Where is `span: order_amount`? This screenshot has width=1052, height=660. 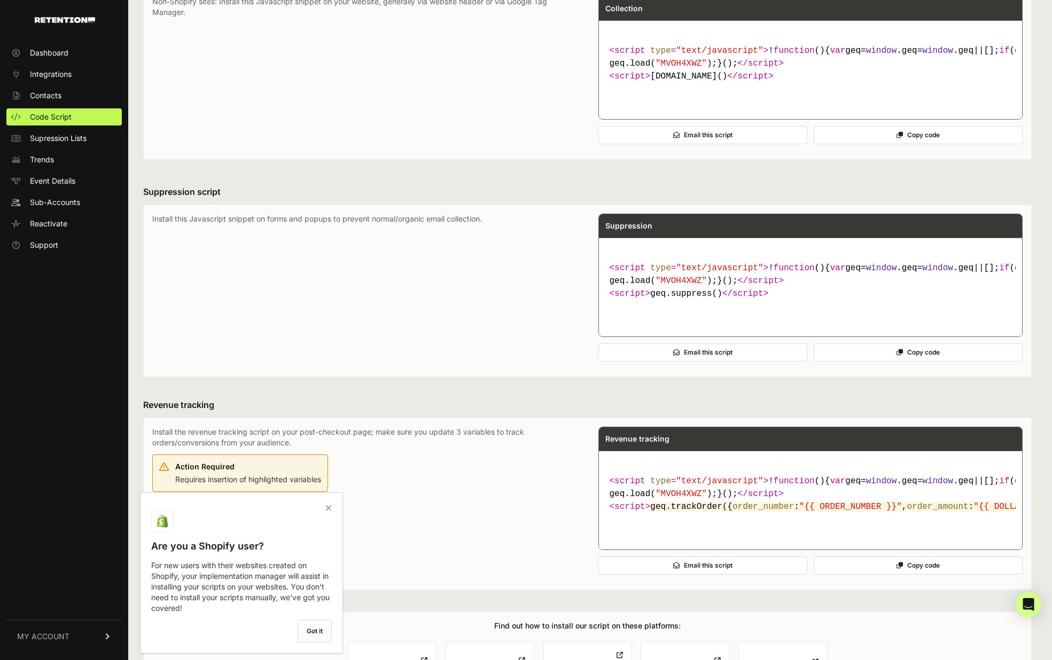
span: order_amount is located at coordinates (937, 507).